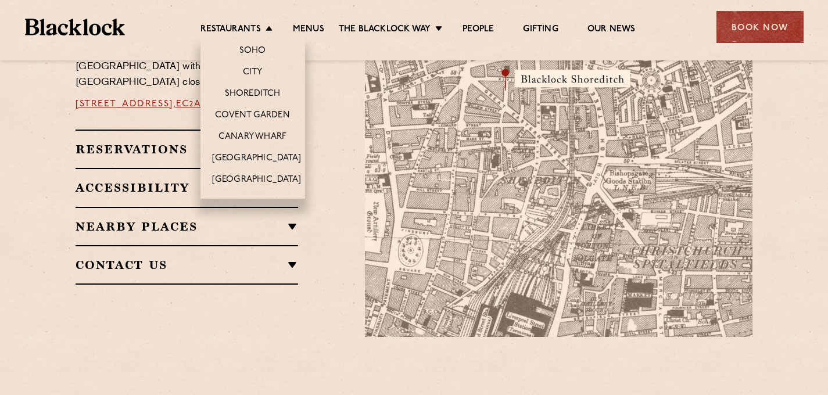  What do you see at coordinates (253, 95) in the screenshot?
I see `a: Shoreditch` at bounding box center [253, 95].